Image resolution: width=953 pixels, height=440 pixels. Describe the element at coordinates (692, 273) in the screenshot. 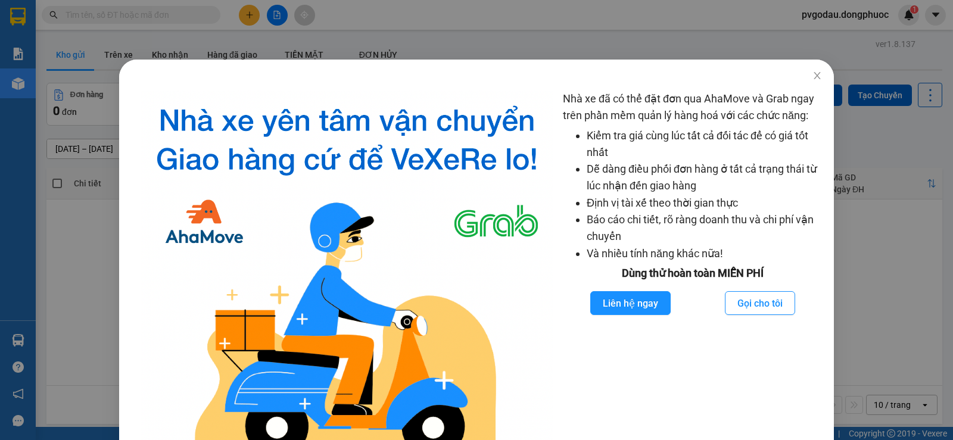

I see `div: Dùng thử hoàn toàn MIỄN PHÍ` at that location.